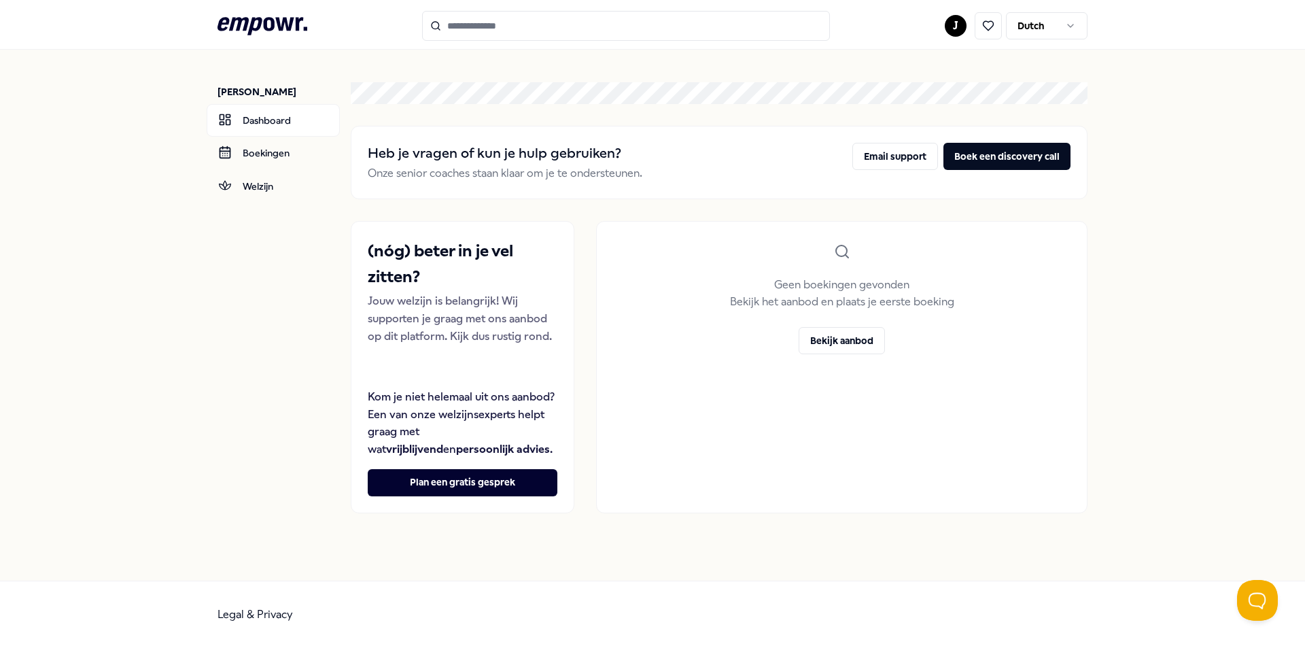 The height and width of the screenshot is (648, 1305). What do you see at coordinates (462, 482) in the screenshot?
I see `button: Plan een gratis gesprek` at bounding box center [462, 482].